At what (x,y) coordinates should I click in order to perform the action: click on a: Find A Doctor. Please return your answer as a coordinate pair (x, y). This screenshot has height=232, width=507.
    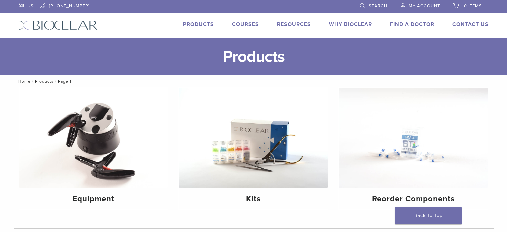
    Looking at the image, I should click on (412, 24).